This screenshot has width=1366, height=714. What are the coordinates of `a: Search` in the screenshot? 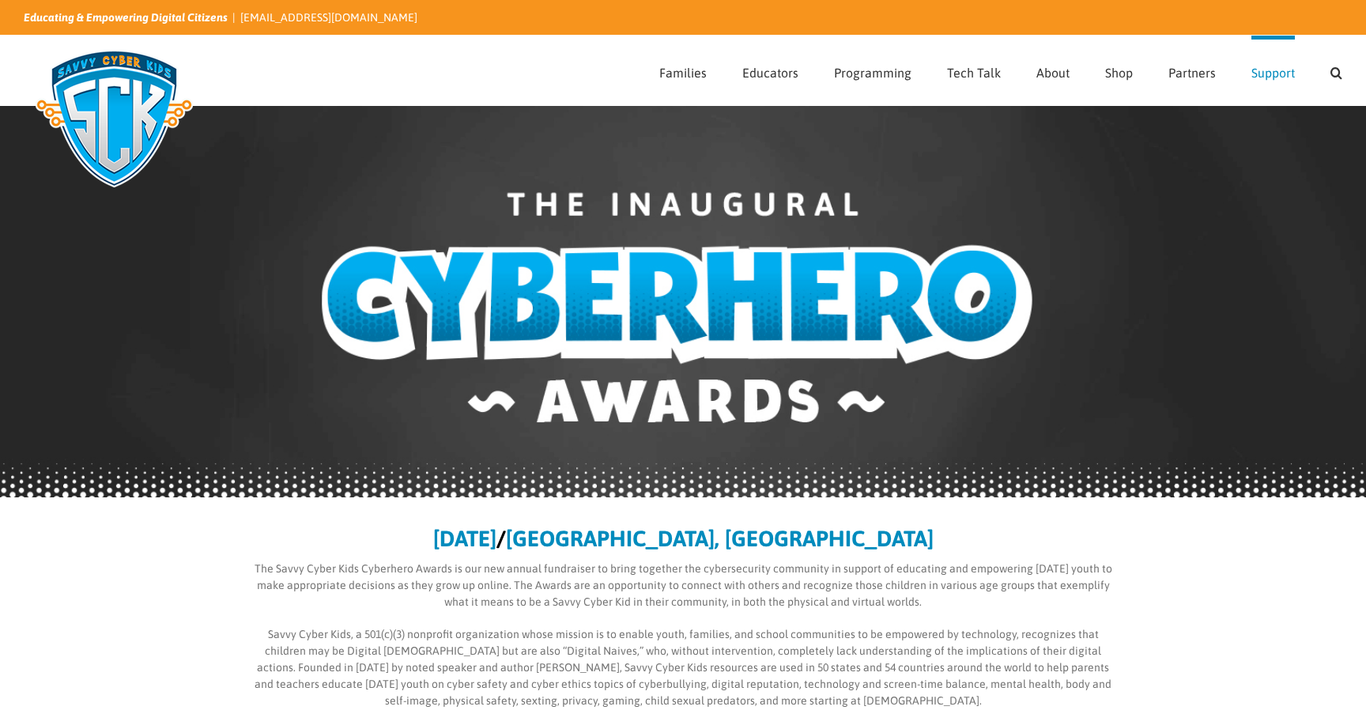 It's located at (1336, 70).